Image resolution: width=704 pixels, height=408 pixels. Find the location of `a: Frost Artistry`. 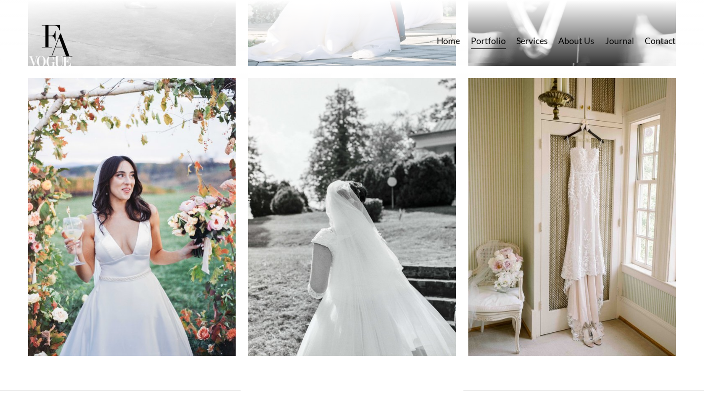

a: Frost Artistry is located at coordinates (56, 41).